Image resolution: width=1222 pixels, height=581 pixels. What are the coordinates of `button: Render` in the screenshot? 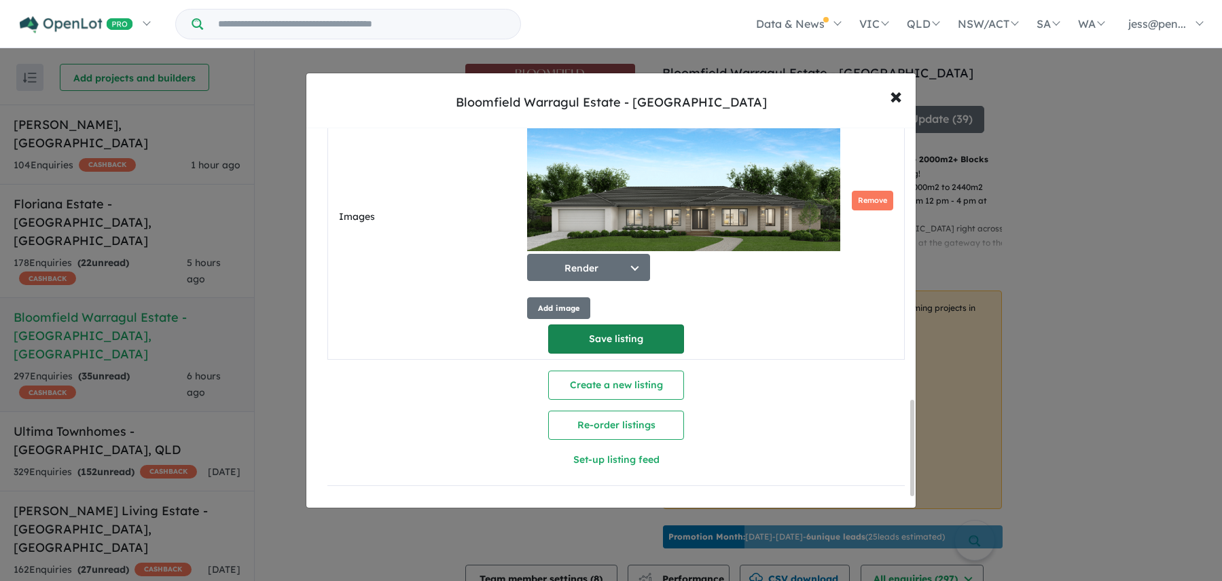 It's located at (588, 268).